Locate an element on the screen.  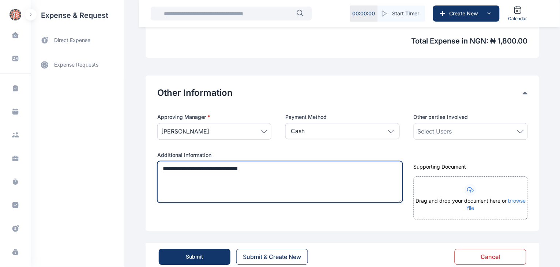
span: Start Timer is located at coordinates (406, 14).